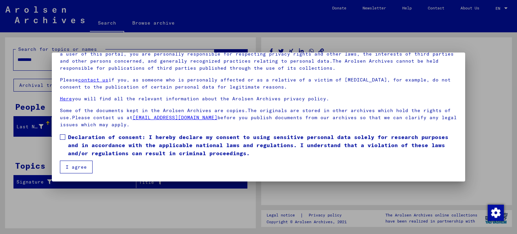 This screenshot has height=234, width=517. I want to click on span: Declaration of consent: I hereby declare my consent to using sensitive personal data solely for r..., so click(262, 145).